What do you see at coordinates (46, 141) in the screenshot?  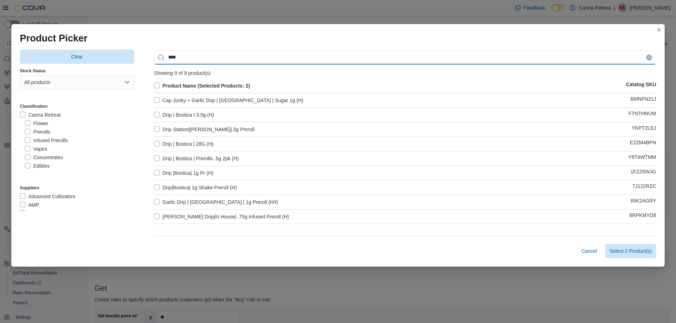 I see `label: Infused Prerolls` at bounding box center [46, 141].